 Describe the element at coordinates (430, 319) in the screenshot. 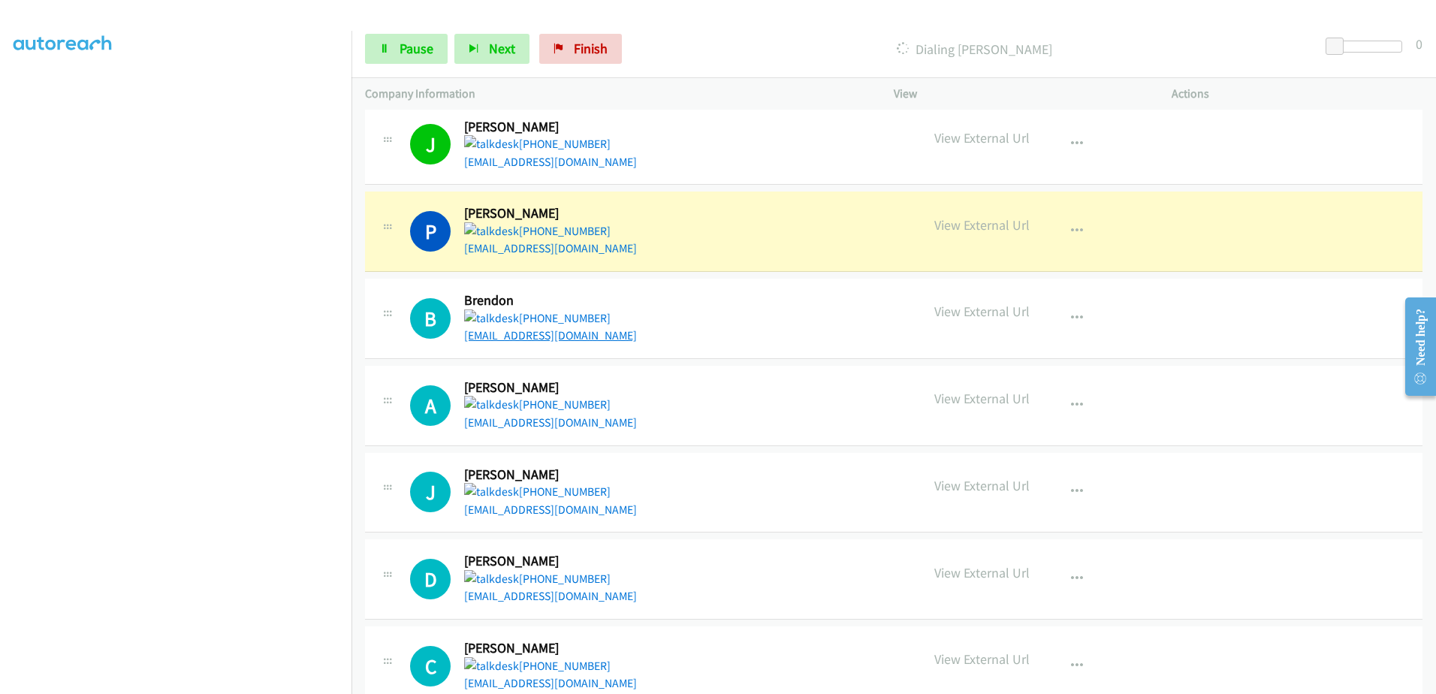

I see `h1: B` at that location.